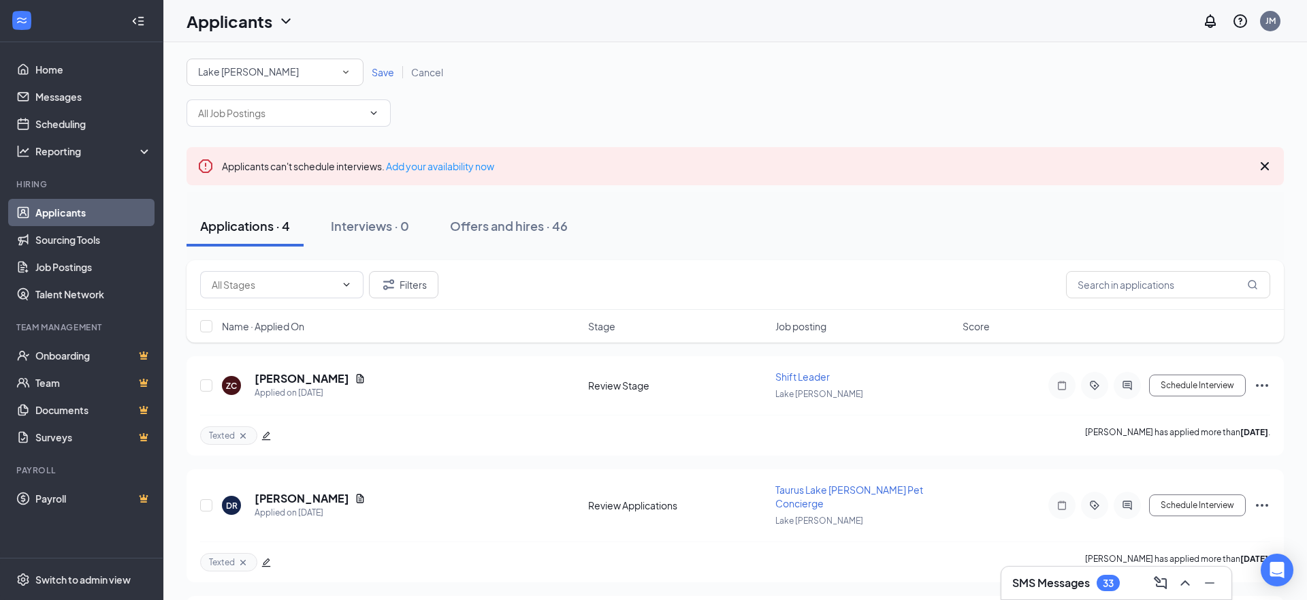  Describe the element at coordinates (263, 326) in the screenshot. I see `span: Name · Applied On` at that location.